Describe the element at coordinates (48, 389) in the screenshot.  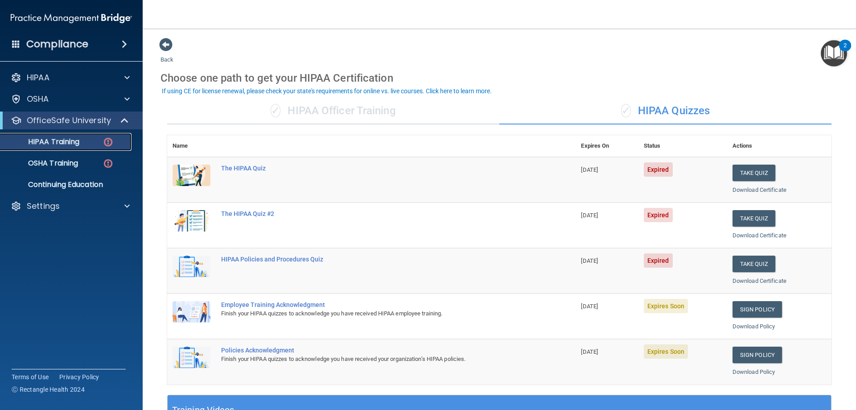
I see `span: Ⓒ Rectangle Health 2024` at that location.